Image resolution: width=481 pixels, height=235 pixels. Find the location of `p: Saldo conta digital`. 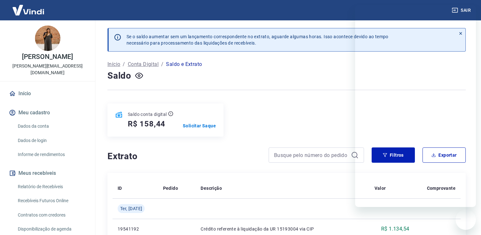

p: Saldo conta digital is located at coordinates (147, 114).